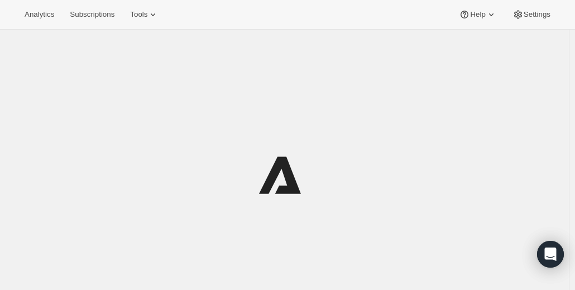  Describe the element at coordinates (477, 15) in the screenshot. I see `span: Help` at that location.